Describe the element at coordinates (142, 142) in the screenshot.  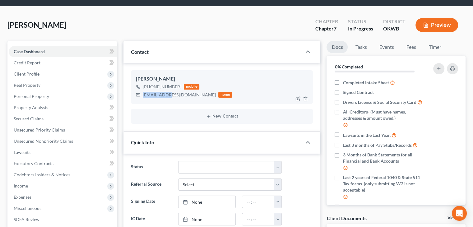
I see `span: Quick Info` at that location.